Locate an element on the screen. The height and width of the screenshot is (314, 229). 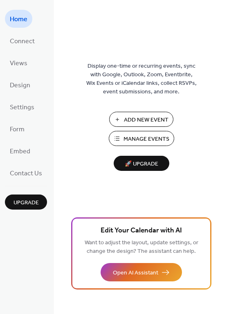
span: Want to adjust the layout, update settings, or change the design? The assistant can help. is located at coordinates (141, 247).